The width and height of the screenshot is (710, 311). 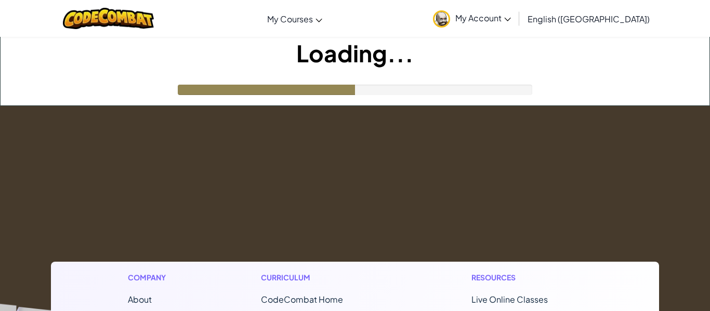 What do you see at coordinates (295, 19) in the screenshot?
I see `a: My Courses` at bounding box center [295, 19].